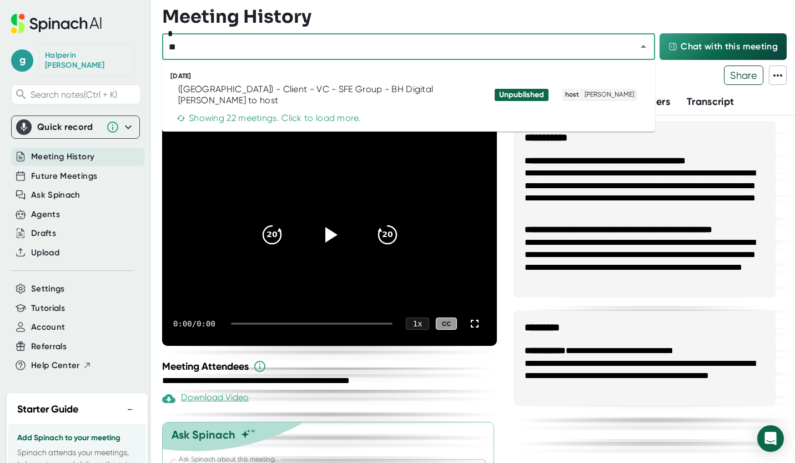  I want to click on div: Halperin Graham, so click(87, 60).